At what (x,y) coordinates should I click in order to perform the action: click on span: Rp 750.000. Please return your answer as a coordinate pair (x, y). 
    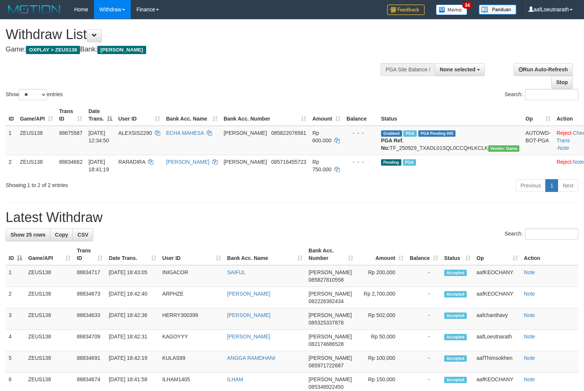
    Looking at the image, I should click on (322, 166).